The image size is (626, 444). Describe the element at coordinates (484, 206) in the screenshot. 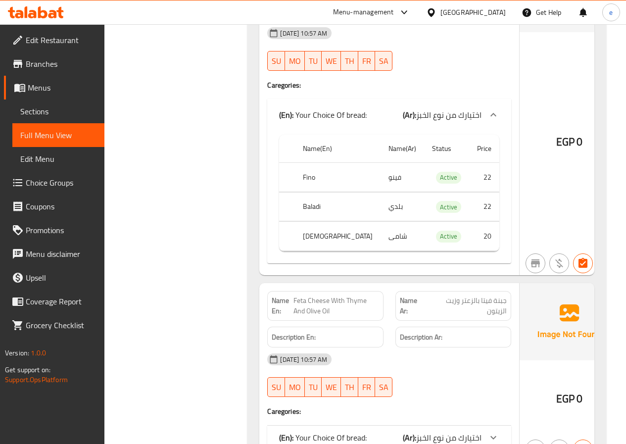

I see `td: 22` at that location.